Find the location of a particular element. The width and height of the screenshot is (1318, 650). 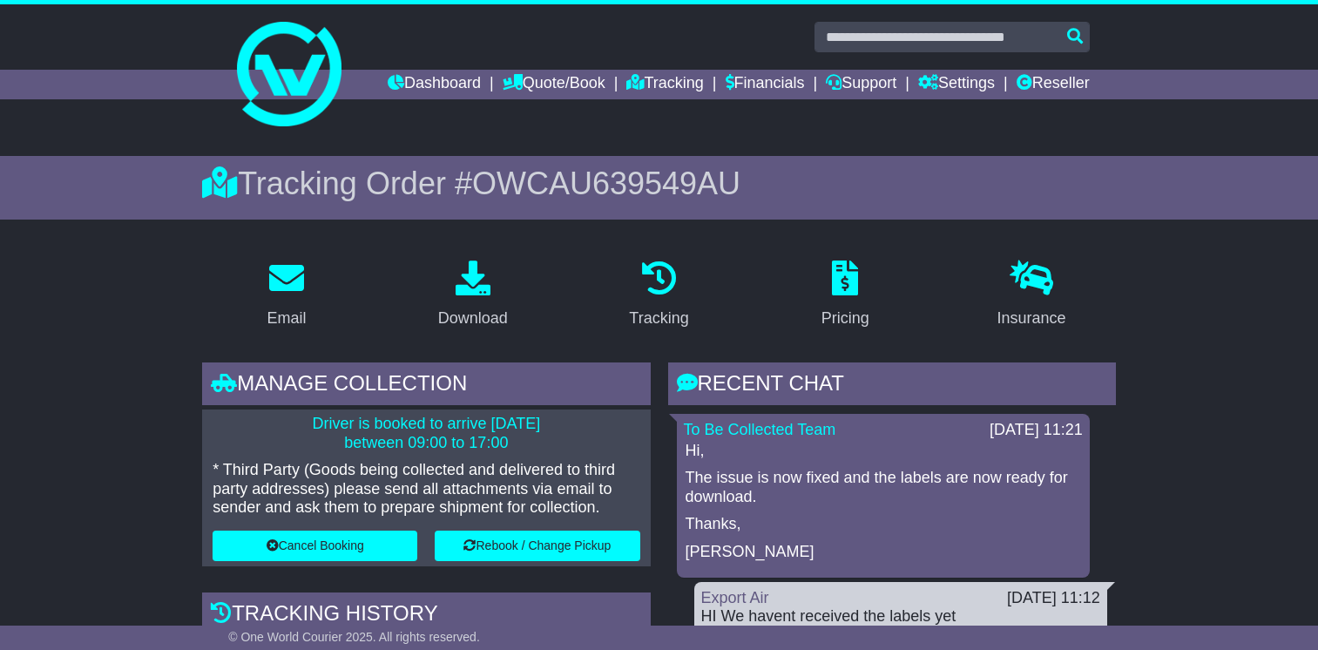

a: Export Air is located at coordinates (735, 597).